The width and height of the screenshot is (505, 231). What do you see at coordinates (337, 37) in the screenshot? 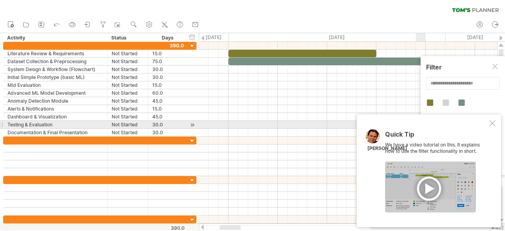
I see `div: September 2025` at bounding box center [337, 37].